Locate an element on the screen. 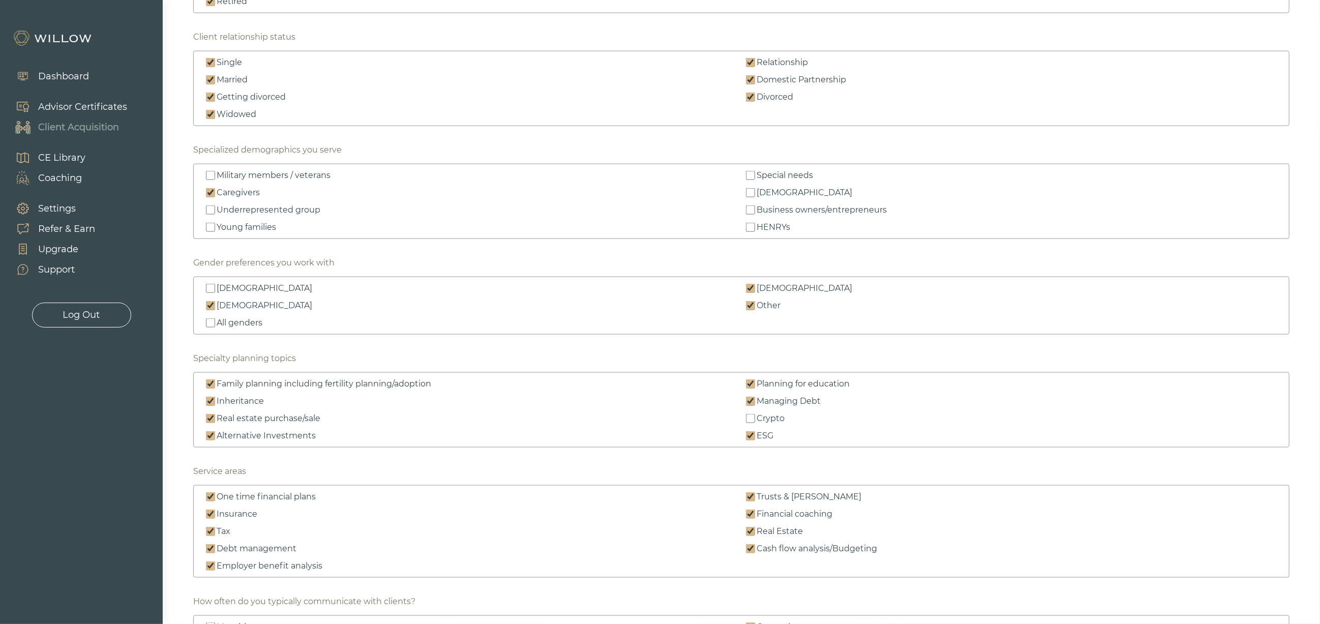 This screenshot has width=1320, height=624. input: Other is located at coordinates (750, 306).